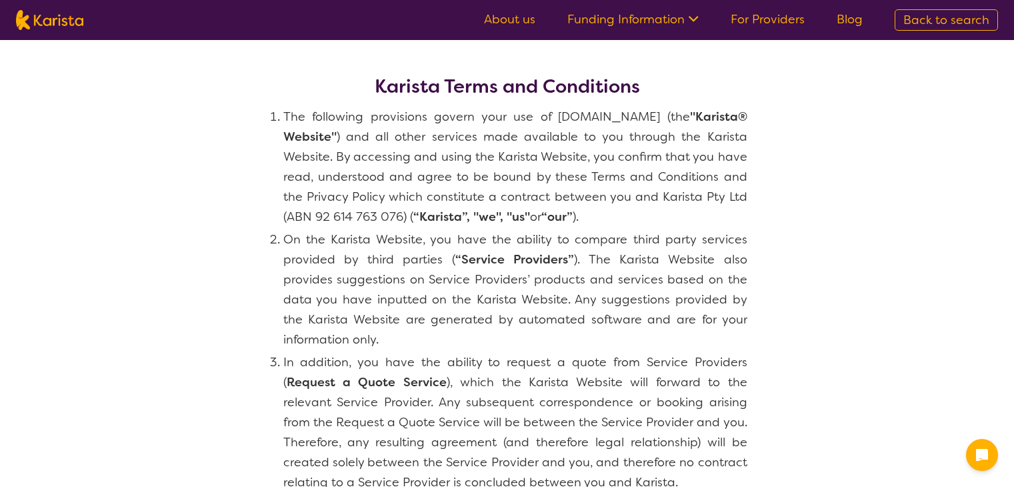 Image resolution: width=1014 pixels, height=487 pixels. What do you see at coordinates (509, 19) in the screenshot?
I see `a: About us` at bounding box center [509, 19].